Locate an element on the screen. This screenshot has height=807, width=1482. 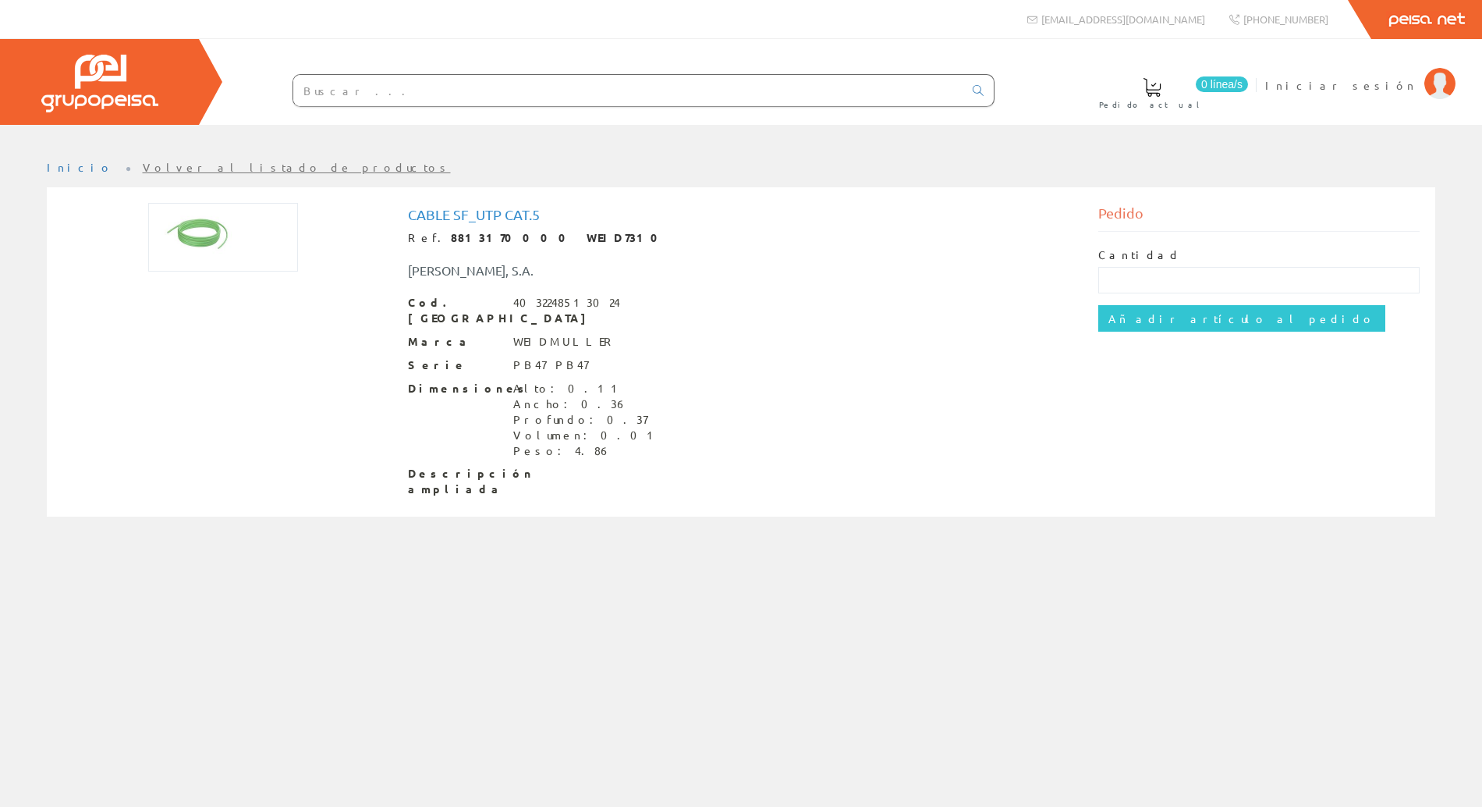
div: Alto: 0.11 is located at coordinates (587, 388).